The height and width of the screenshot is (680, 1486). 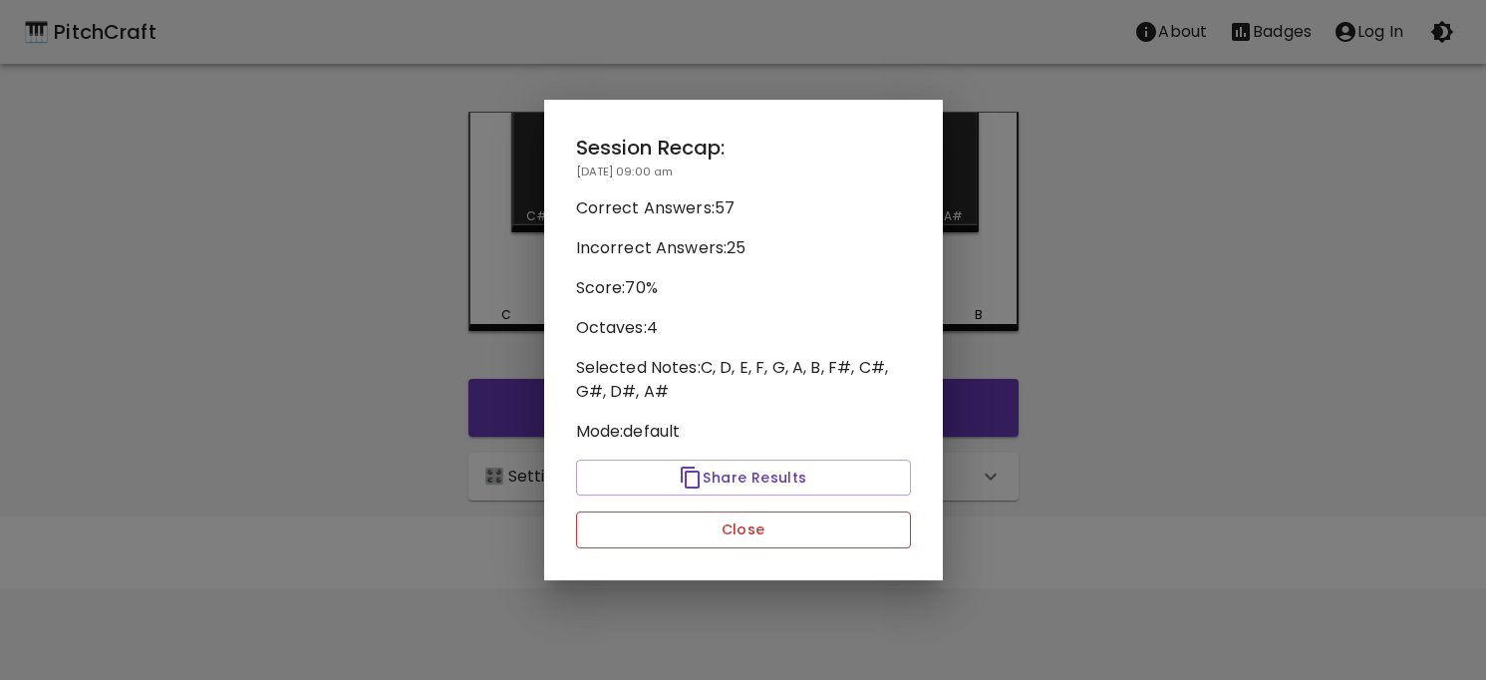 I want to click on p: Incorrect Answers: 25, so click(x=744, y=248).